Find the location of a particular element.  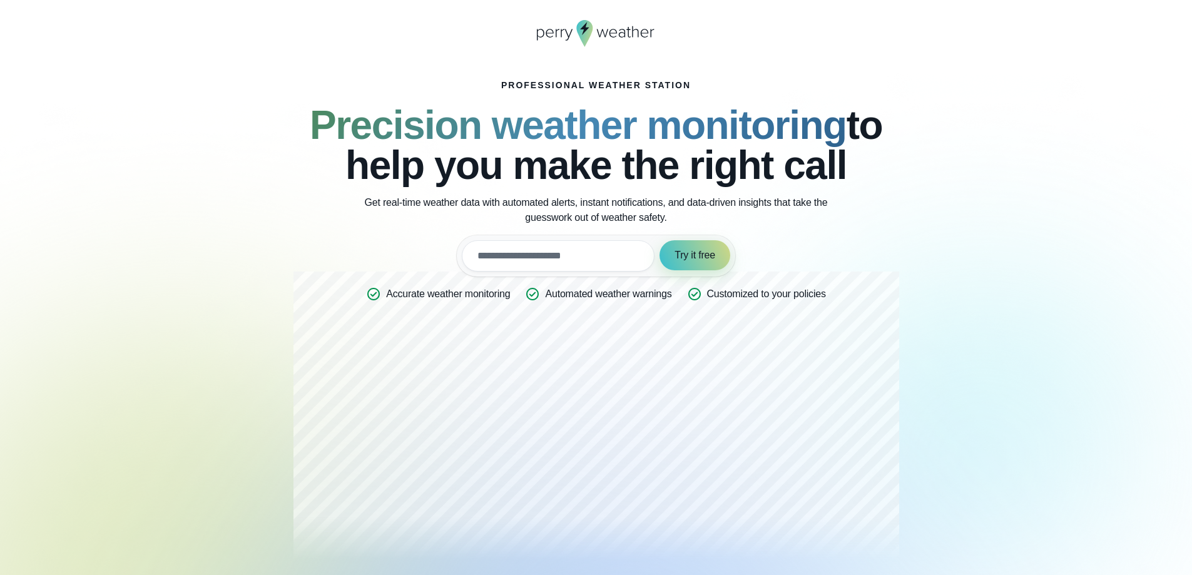

strong: Precision weather monitoring is located at coordinates (578, 125).